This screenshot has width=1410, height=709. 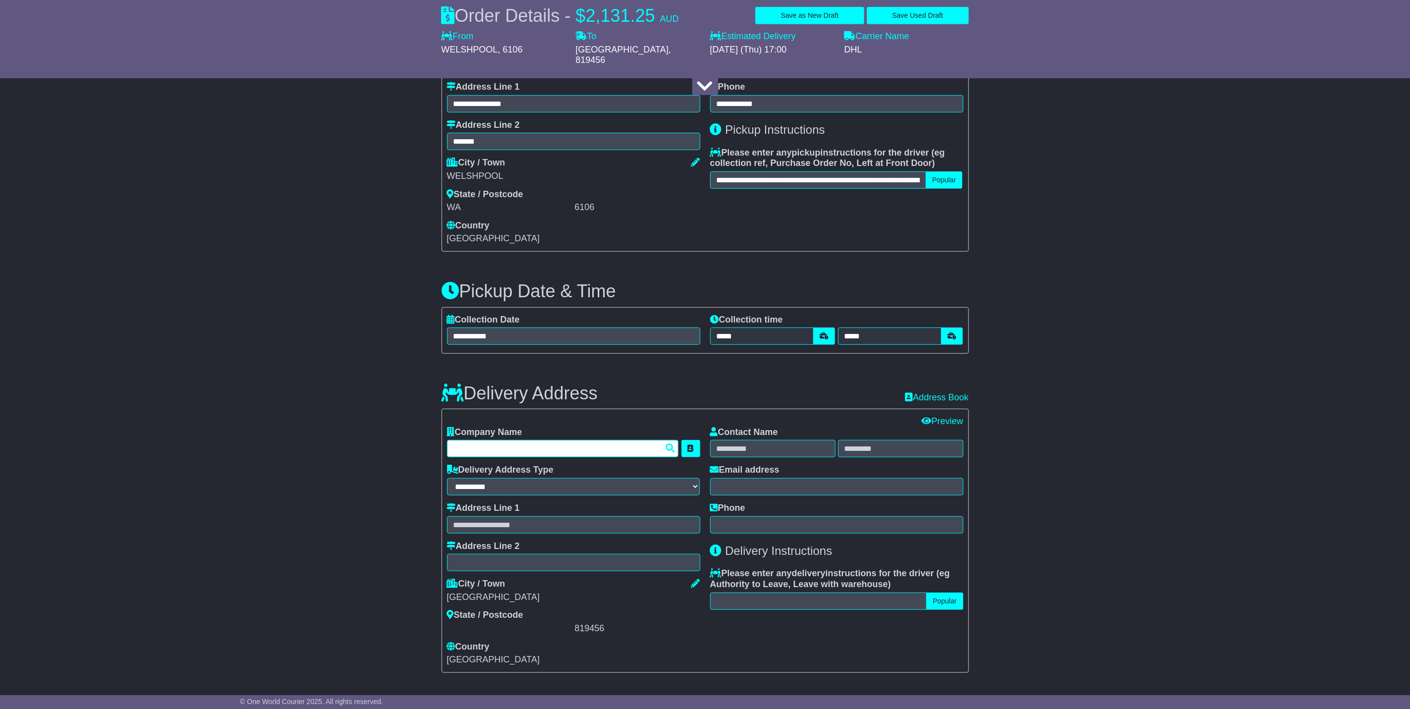 I want to click on label: Company Name, so click(x=485, y=433).